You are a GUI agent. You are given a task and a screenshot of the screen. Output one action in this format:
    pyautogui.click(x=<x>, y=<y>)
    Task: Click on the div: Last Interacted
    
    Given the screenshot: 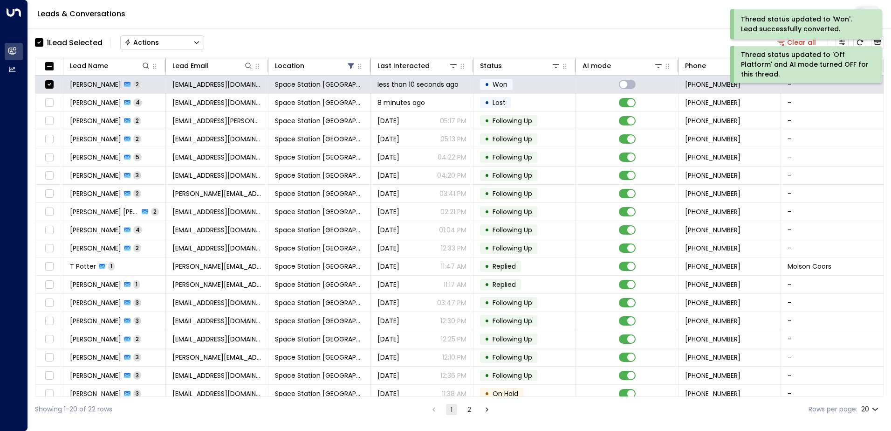 What is the action you would take?
    pyautogui.click(x=403, y=66)
    